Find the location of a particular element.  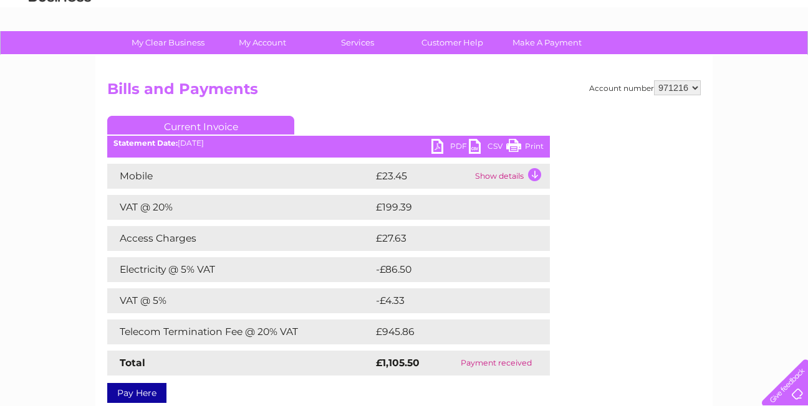

a: CSV is located at coordinates (487, 148).